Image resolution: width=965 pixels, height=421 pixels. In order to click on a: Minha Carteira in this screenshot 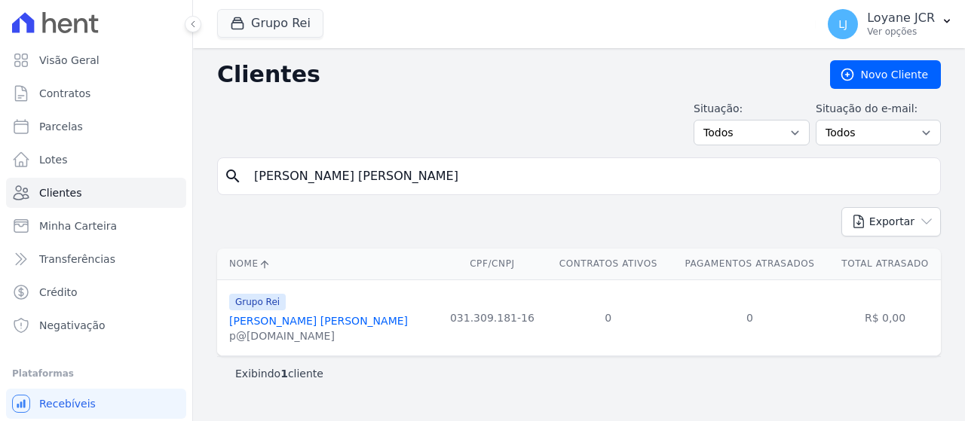, I will do `click(96, 226)`.